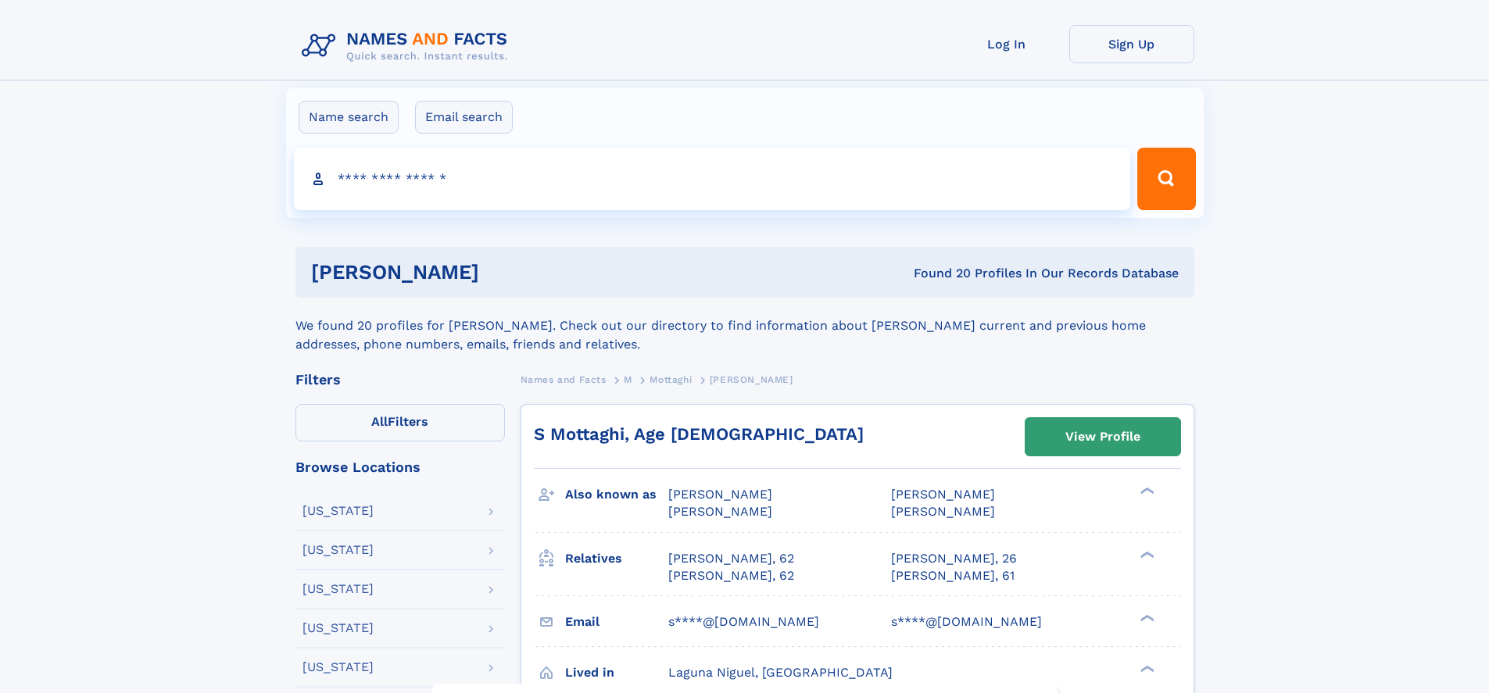 The height and width of the screenshot is (693, 1489). What do you see at coordinates (628, 379) in the screenshot?
I see `a: M` at bounding box center [628, 379].